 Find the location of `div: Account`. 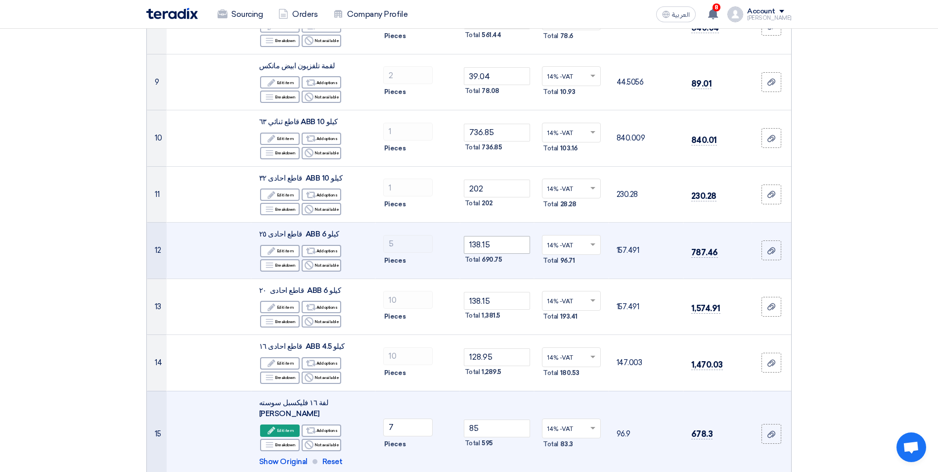

div: Account is located at coordinates (761, 11).